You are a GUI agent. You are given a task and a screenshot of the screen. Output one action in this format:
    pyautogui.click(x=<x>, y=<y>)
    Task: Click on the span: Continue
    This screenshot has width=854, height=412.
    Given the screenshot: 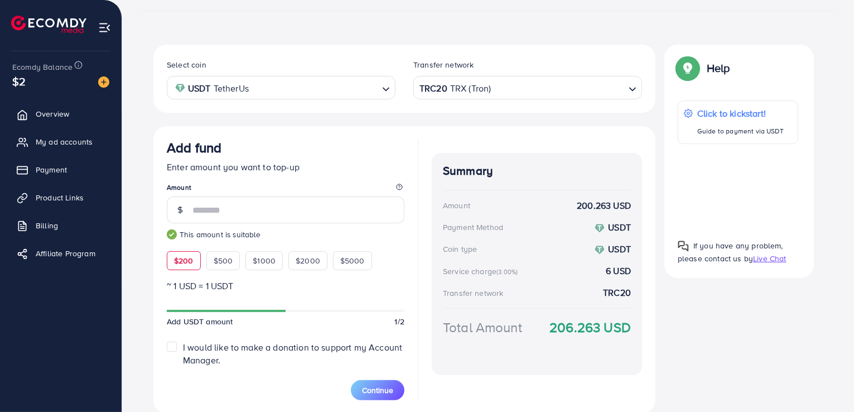 What is the action you would take?
    pyautogui.click(x=378, y=390)
    